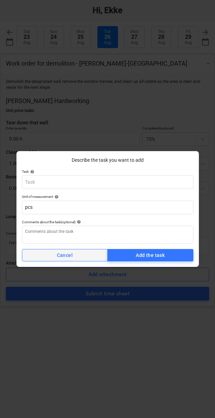 The image size is (215, 418). What do you see at coordinates (108, 222) in the screenshot?
I see `div: Comments about the task (optional)` at bounding box center [108, 222].